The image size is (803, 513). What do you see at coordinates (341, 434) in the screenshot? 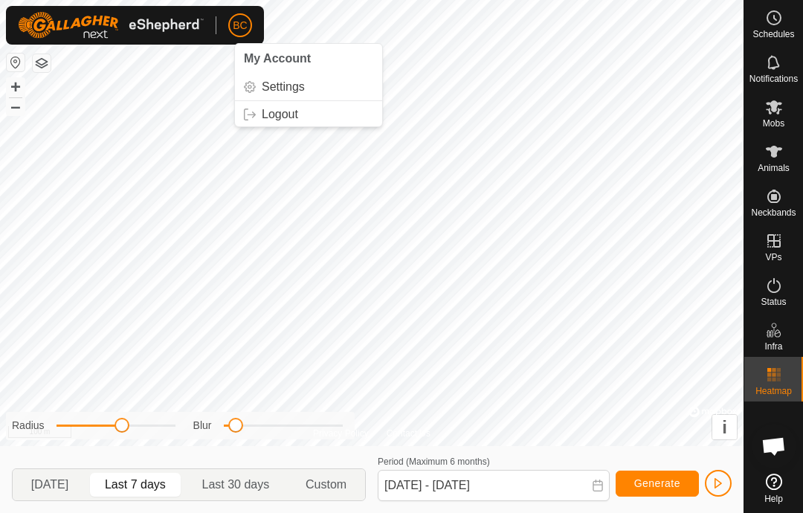
I see `a: Privacy Policy` at bounding box center [341, 434].